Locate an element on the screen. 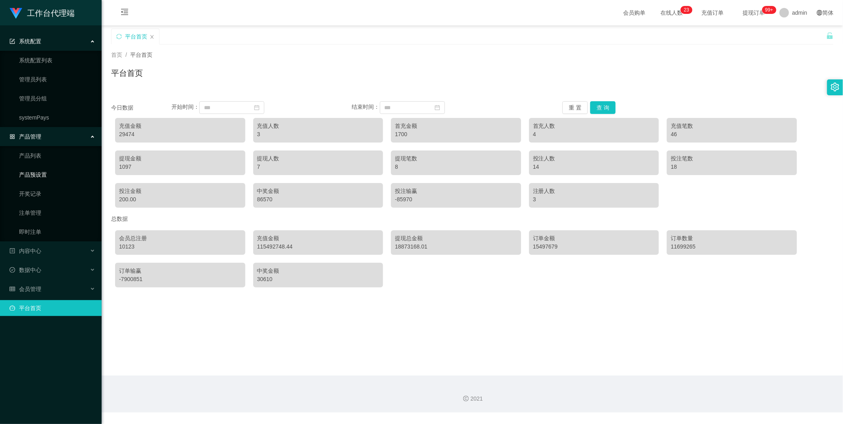  div: 投注笔数 is located at coordinates (732, 158).